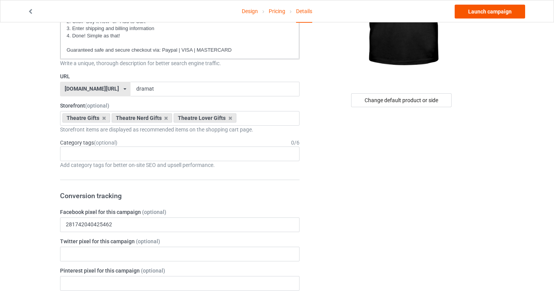 Image resolution: width=554 pixels, height=293 pixels. What do you see at coordinates (304, 12) in the screenshot?
I see `div: Details` at bounding box center [304, 12].